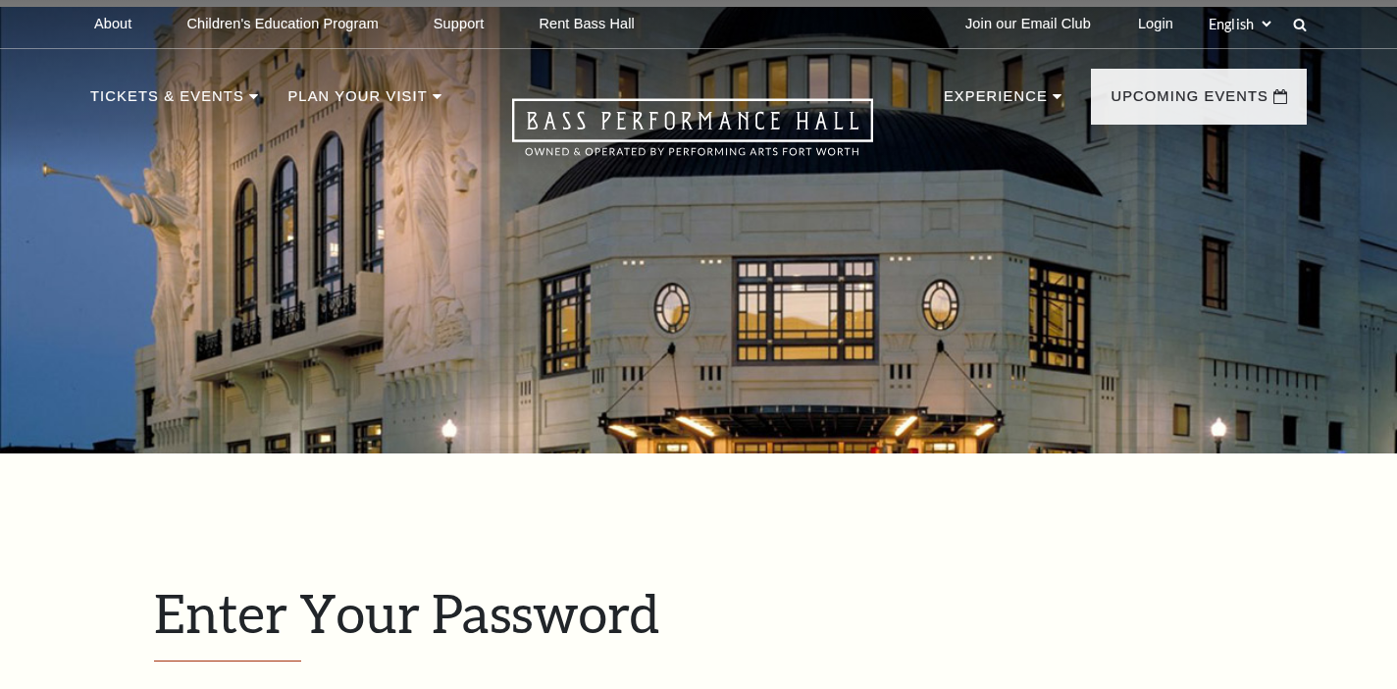  Describe the element at coordinates (459, 24) in the screenshot. I see `p: Support` at that location.